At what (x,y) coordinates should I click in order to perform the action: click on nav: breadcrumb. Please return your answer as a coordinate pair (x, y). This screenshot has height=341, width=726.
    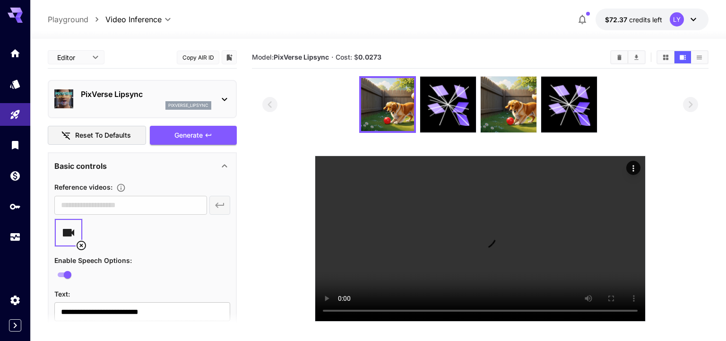
    Looking at the image, I should click on (77, 19).